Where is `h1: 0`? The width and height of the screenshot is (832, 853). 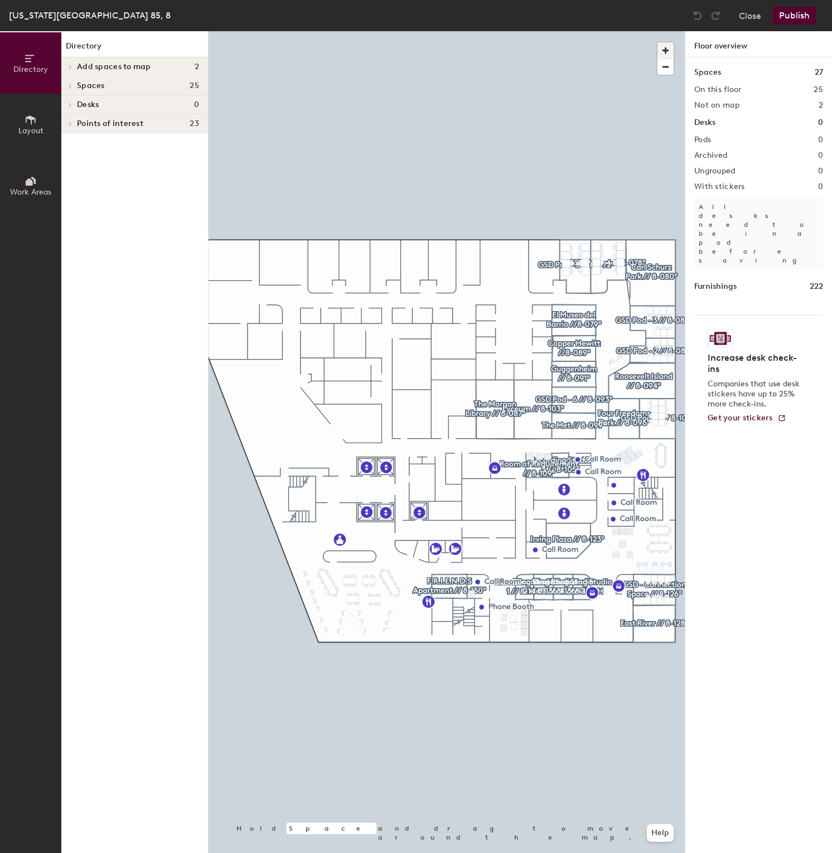
h1: 0 is located at coordinates (821, 123).